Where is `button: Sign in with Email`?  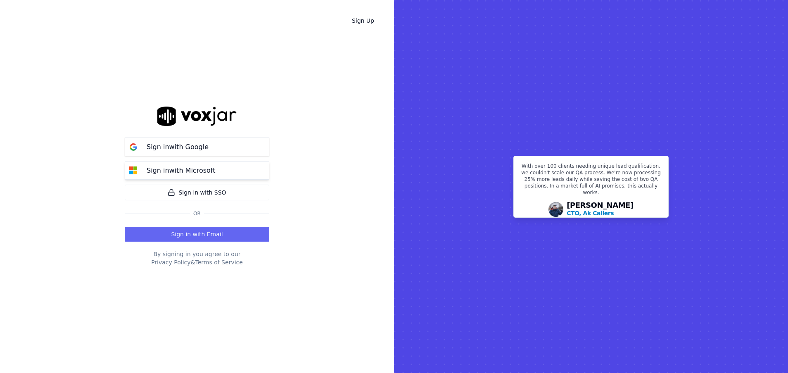
button: Sign in with Email is located at coordinates (197, 234).